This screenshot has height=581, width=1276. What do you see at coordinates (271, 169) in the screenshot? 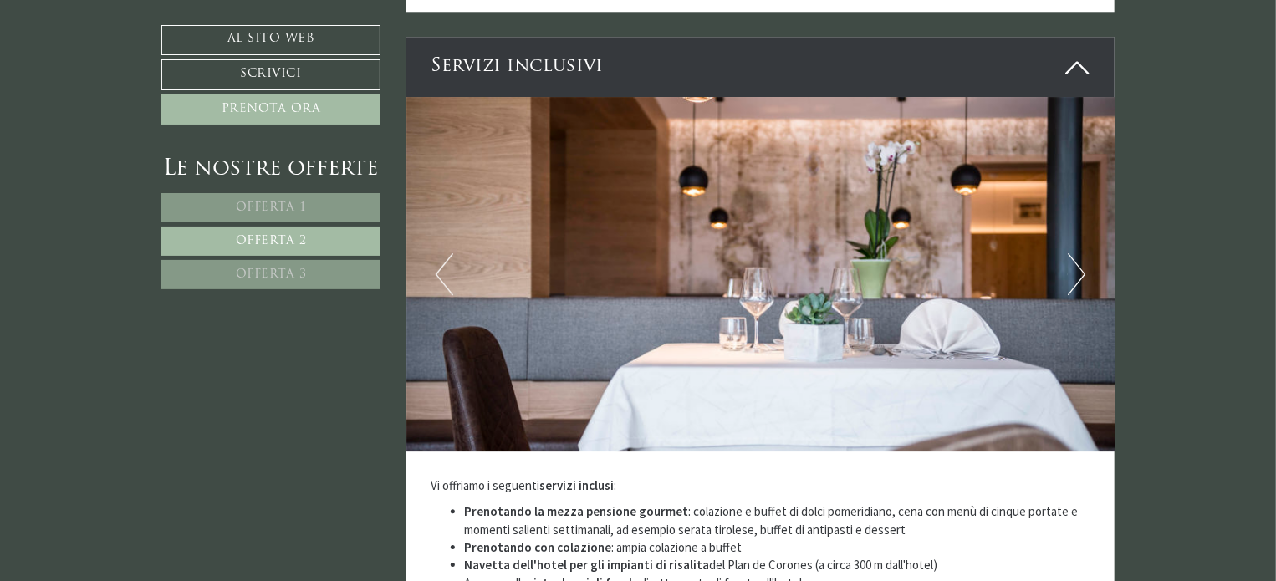
I see `font: Le nostre offerte` at bounding box center [271, 169].